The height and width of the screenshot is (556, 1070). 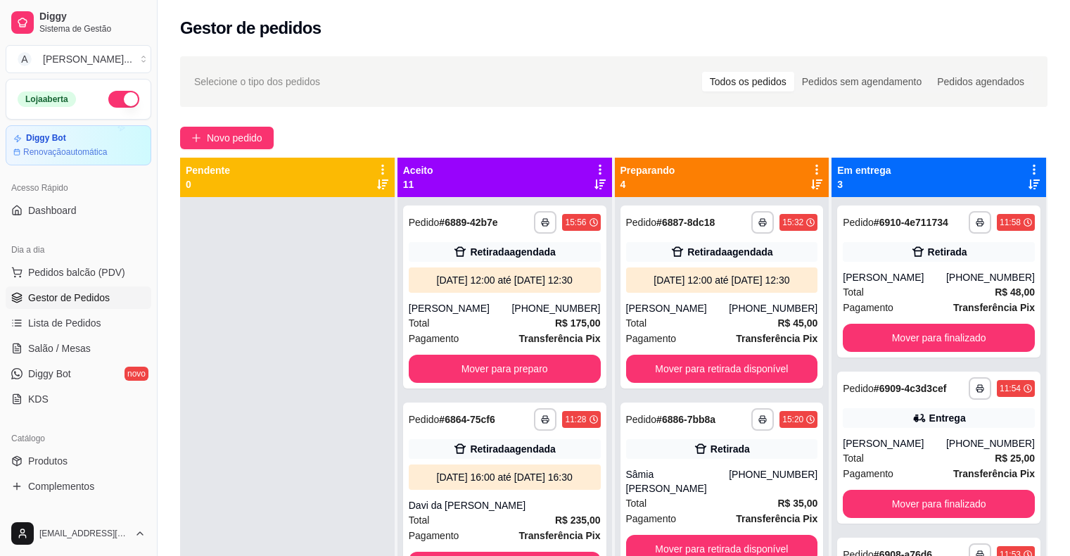 I want to click on a: Lista de Pedidos, so click(x=78, y=323).